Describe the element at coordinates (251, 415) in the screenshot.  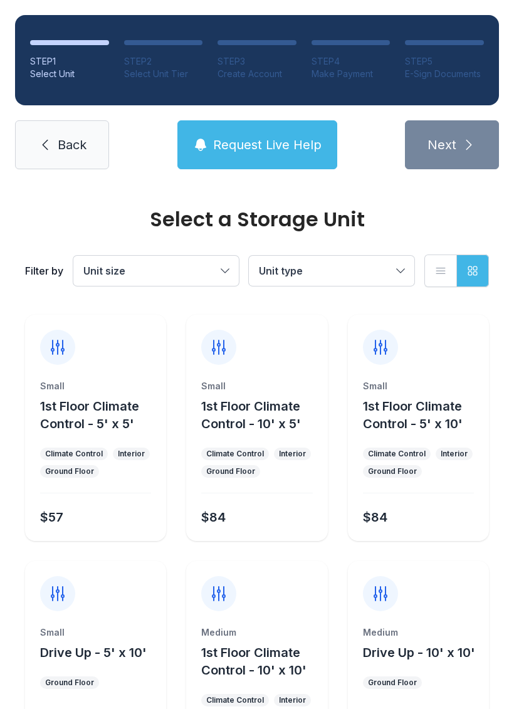
I see `span: 1st Floor Climate Control - 10' x 5'` at that location.